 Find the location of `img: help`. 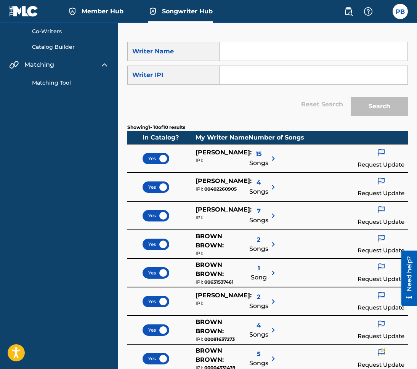

img: help is located at coordinates (369, 11).